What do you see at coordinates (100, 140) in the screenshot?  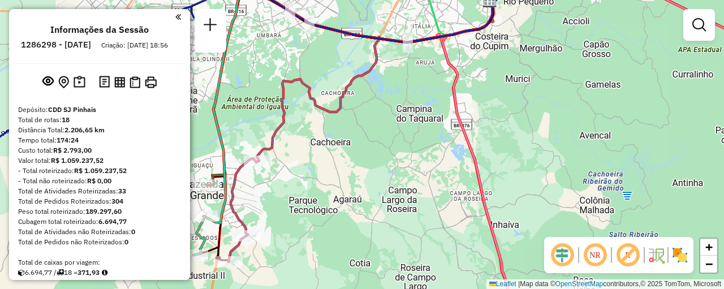 I see `div: Tempo total:` at bounding box center [100, 140].